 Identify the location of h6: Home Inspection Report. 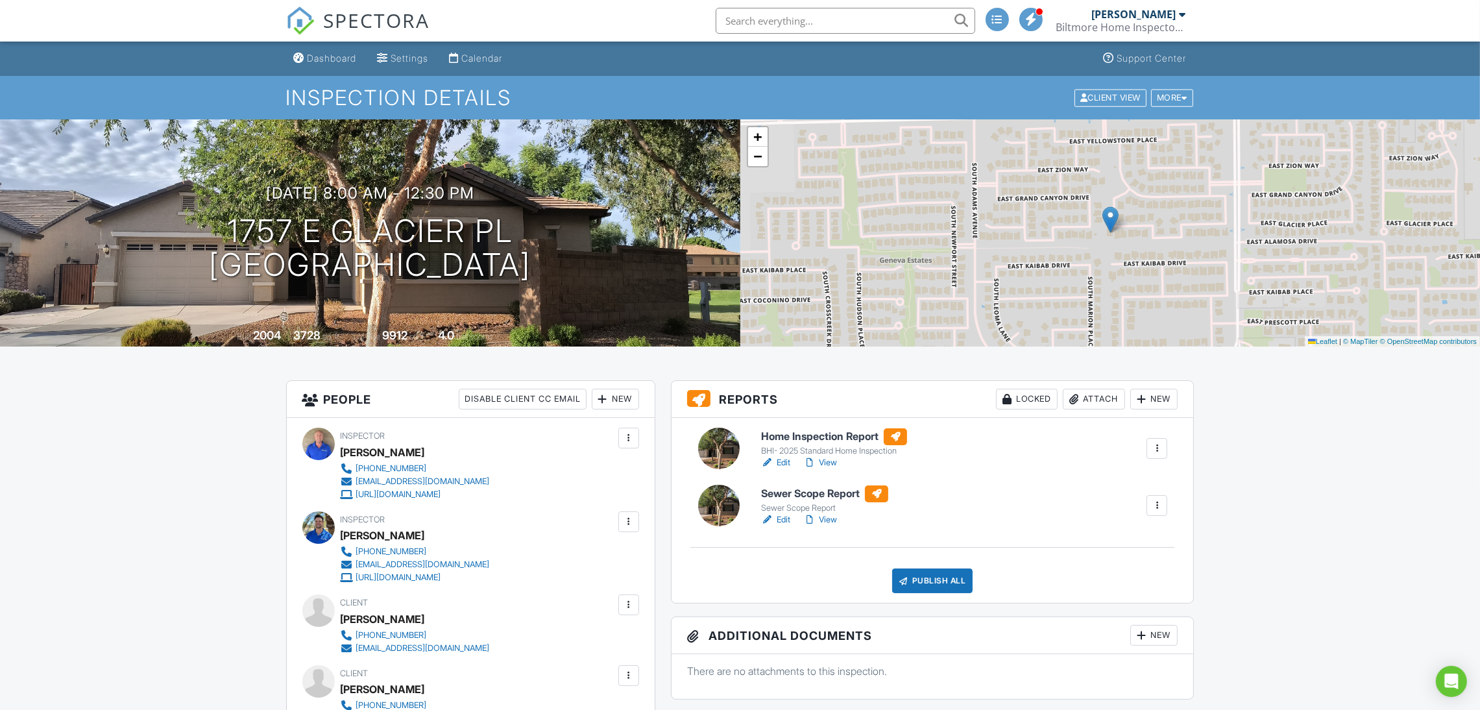
(834, 437).